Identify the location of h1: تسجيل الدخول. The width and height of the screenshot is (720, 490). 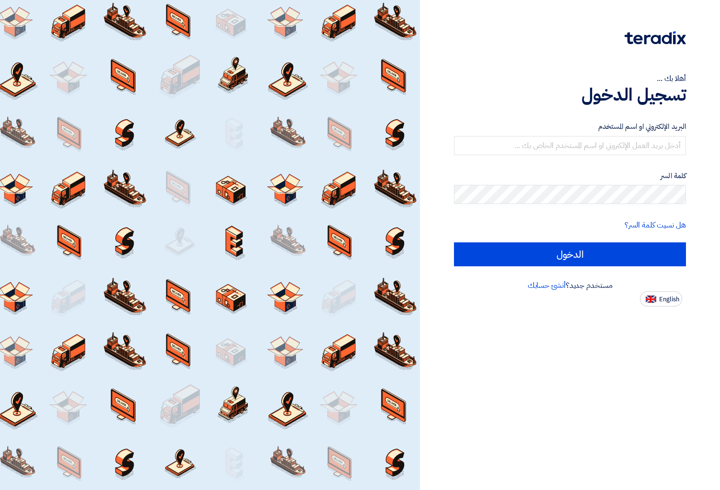
(570, 95).